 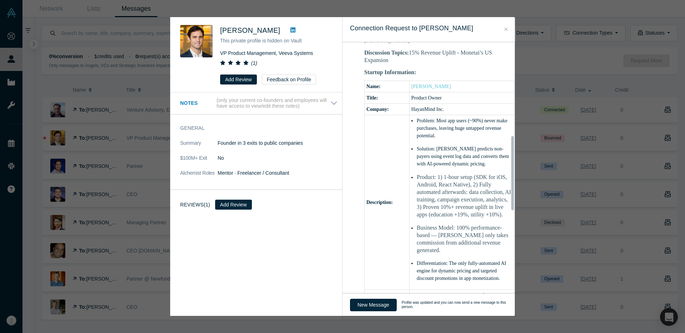 What do you see at coordinates (199, 177) in the screenshot?
I see `dt: Alchemist Roles` at bounding box center [199, 177].